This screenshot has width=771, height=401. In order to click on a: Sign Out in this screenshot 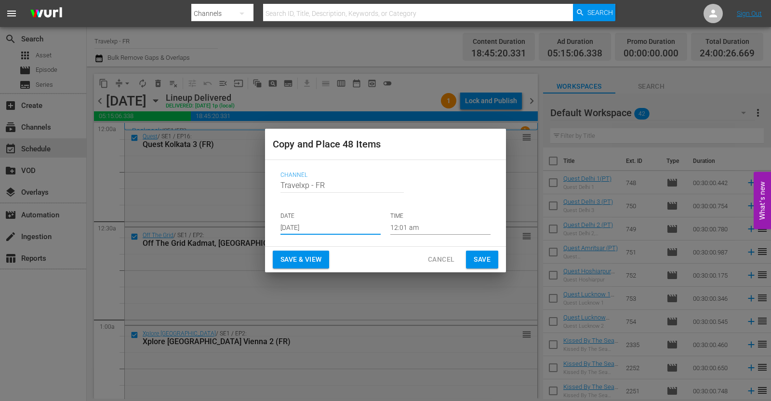, I will do `click(749, 13)`.